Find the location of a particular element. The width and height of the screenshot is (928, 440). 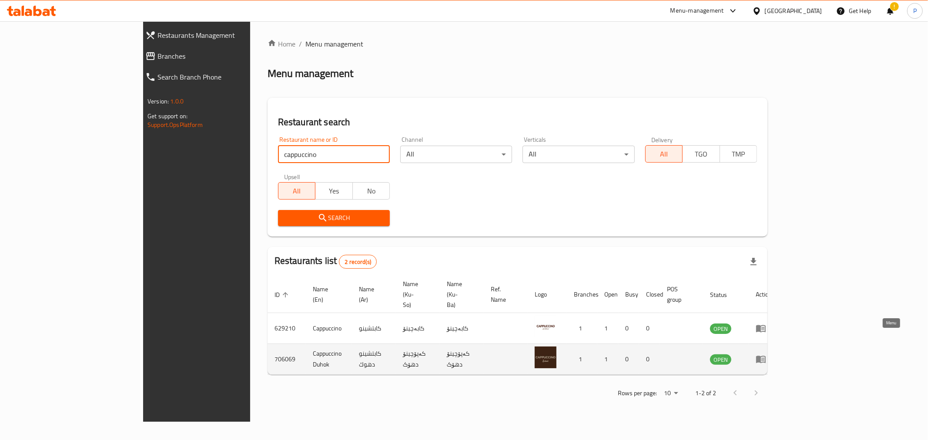

th: Closed is located at coordinates (650, 295).